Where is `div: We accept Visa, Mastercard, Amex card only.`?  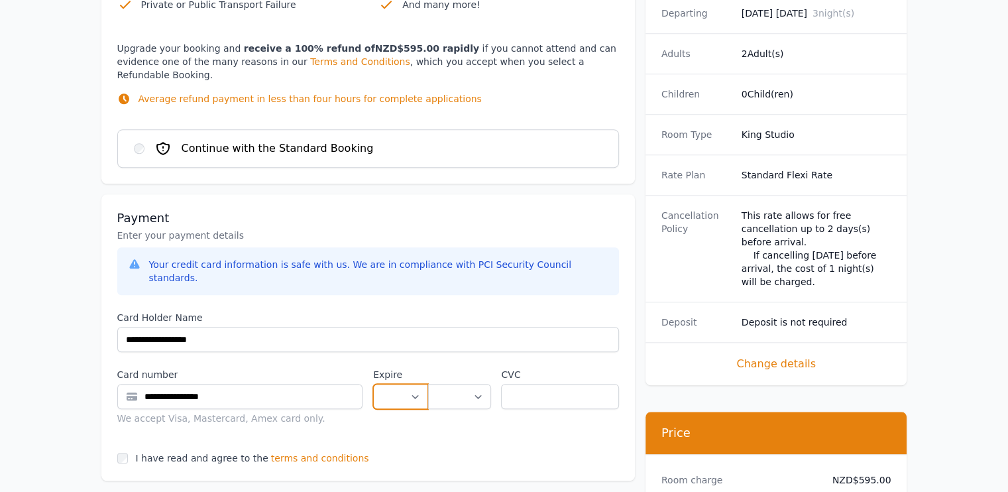 div: We accept Visa, Mastercard, Amex card only. is located at coordinates (240, 418).